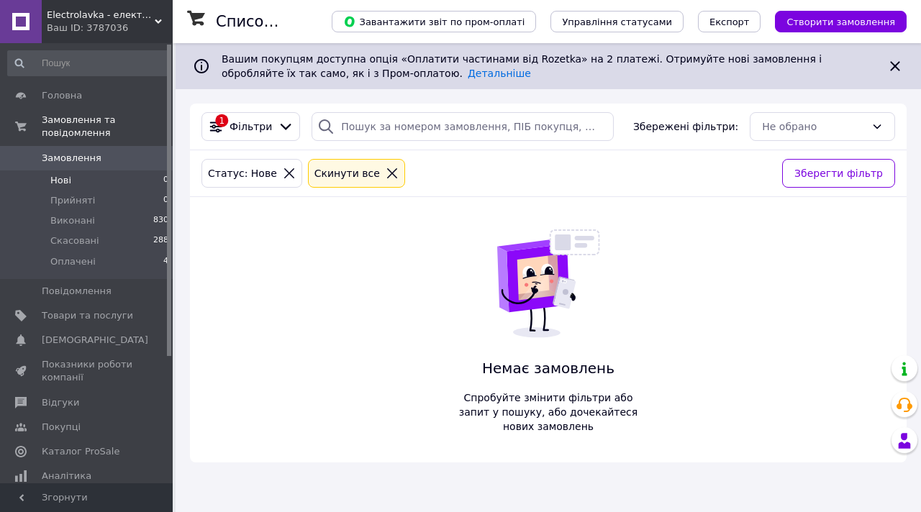 This screenshot has height=512, width=921. Describe the element at coordinates (73, 201) in the screenshot. I see `span: Прийняті` at that location.